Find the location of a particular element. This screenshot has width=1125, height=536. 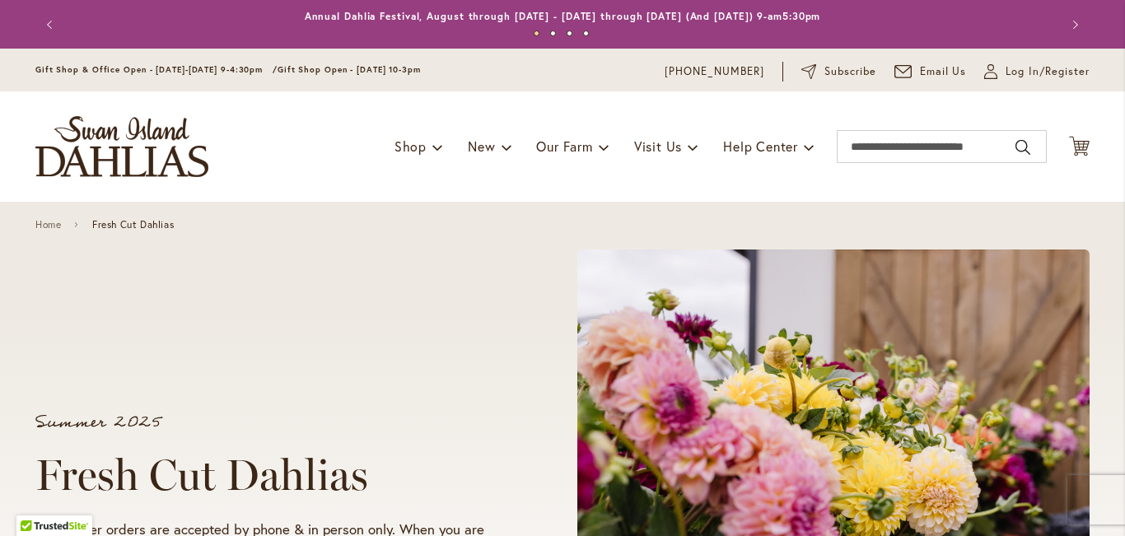

span: New is located at coordinates (481, 146).